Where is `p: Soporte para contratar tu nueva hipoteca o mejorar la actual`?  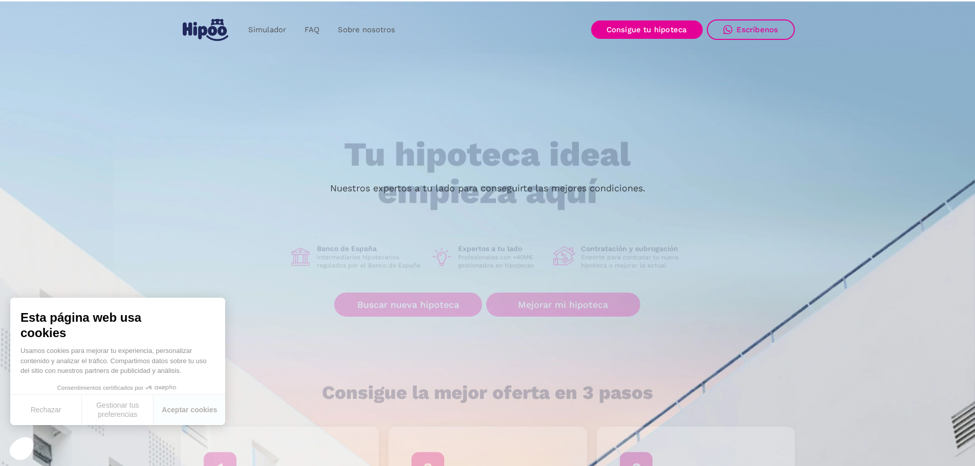 p: Soporte para contratar tu nueva hipoteca o mejorar la actual is located at coordinates (634, 262).